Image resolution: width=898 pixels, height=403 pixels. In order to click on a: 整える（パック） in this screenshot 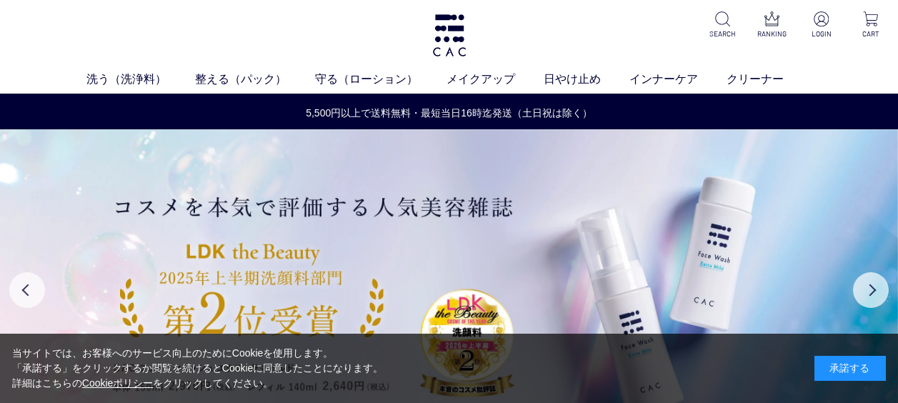, I will do `click(255, 79)`.